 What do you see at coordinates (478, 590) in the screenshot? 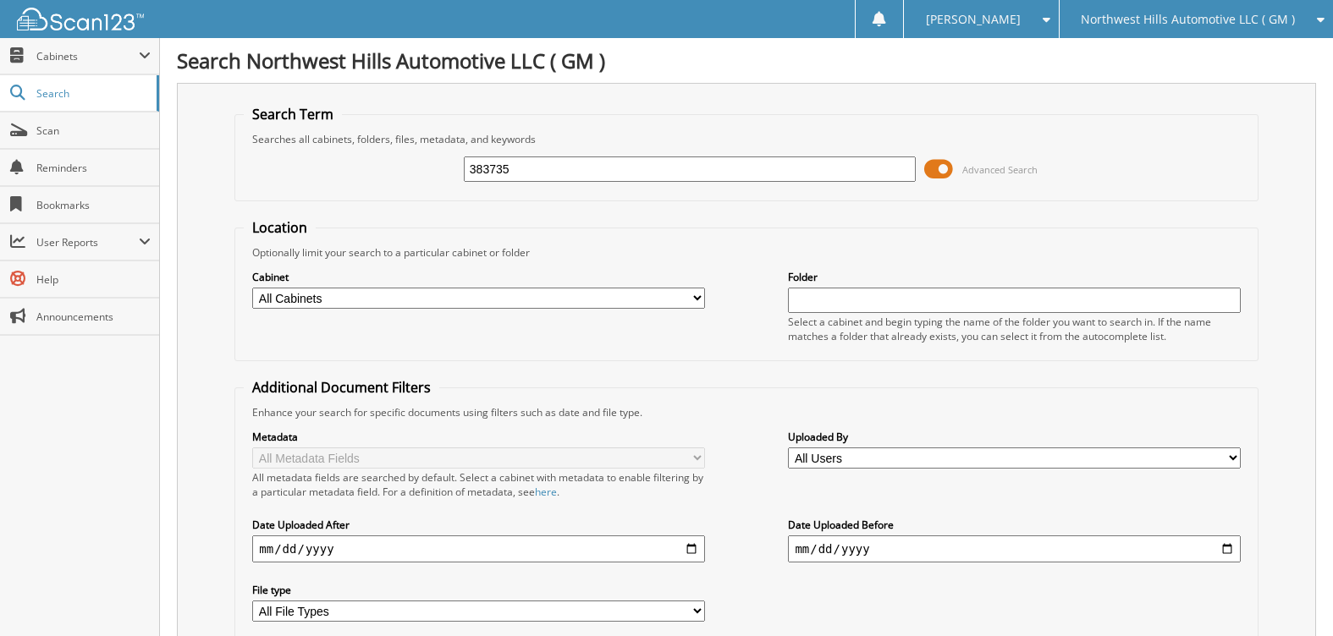
I see `label: File type` at bounding box center [478, 590].